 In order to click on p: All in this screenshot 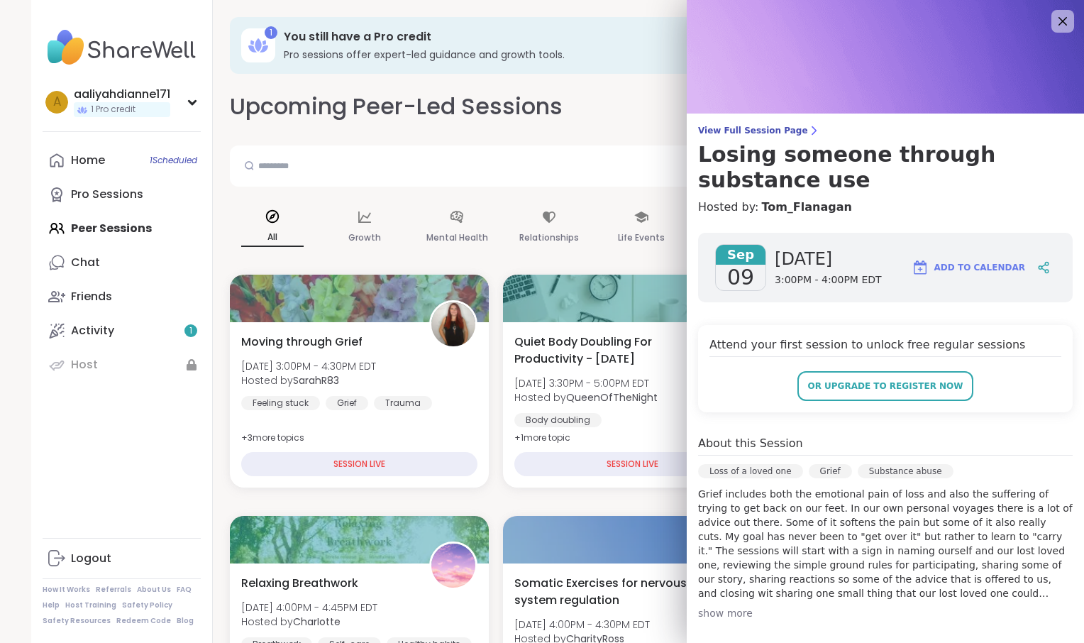, I will do `click(273, 238)`.